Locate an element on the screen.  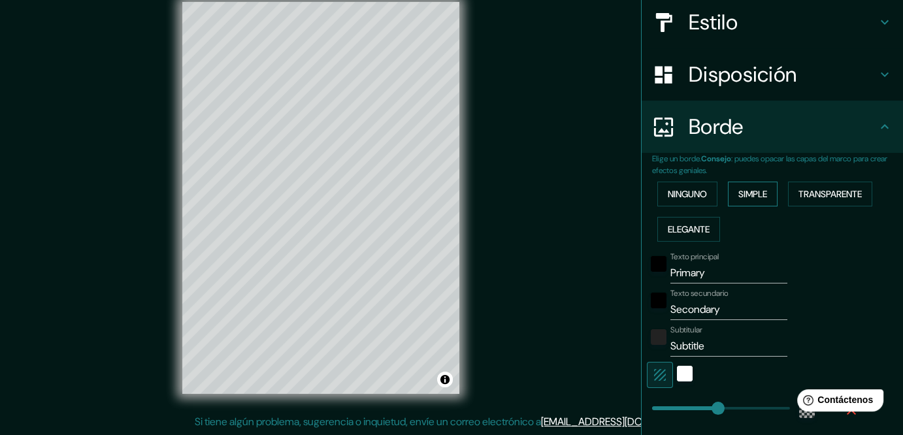
button: color-222222 is located at coordinates (659, 337).